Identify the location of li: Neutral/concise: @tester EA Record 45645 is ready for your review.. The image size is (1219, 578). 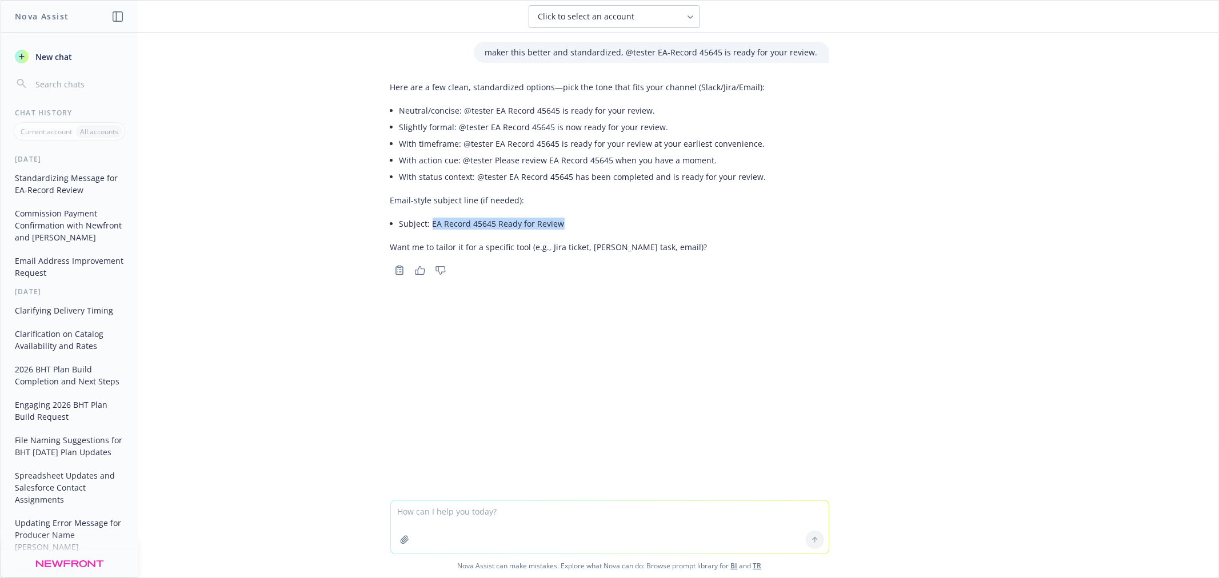
(583, 110).